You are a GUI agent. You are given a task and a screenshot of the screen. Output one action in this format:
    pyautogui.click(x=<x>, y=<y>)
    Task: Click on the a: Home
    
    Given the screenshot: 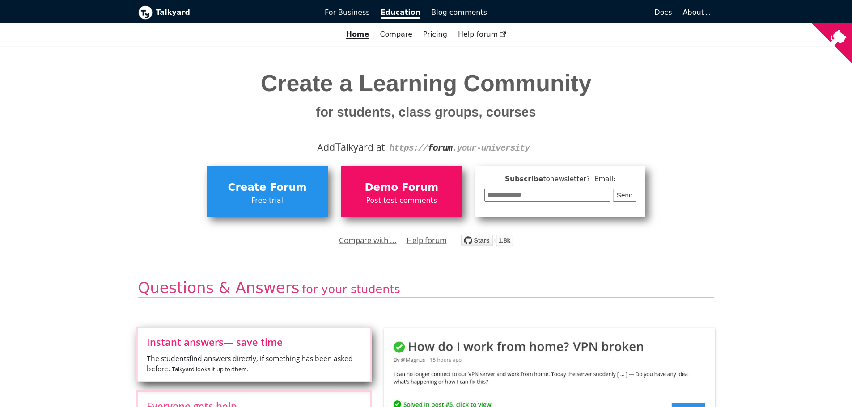 What is the action you would take?
    pyautogui.click(x=357, y=34)
    